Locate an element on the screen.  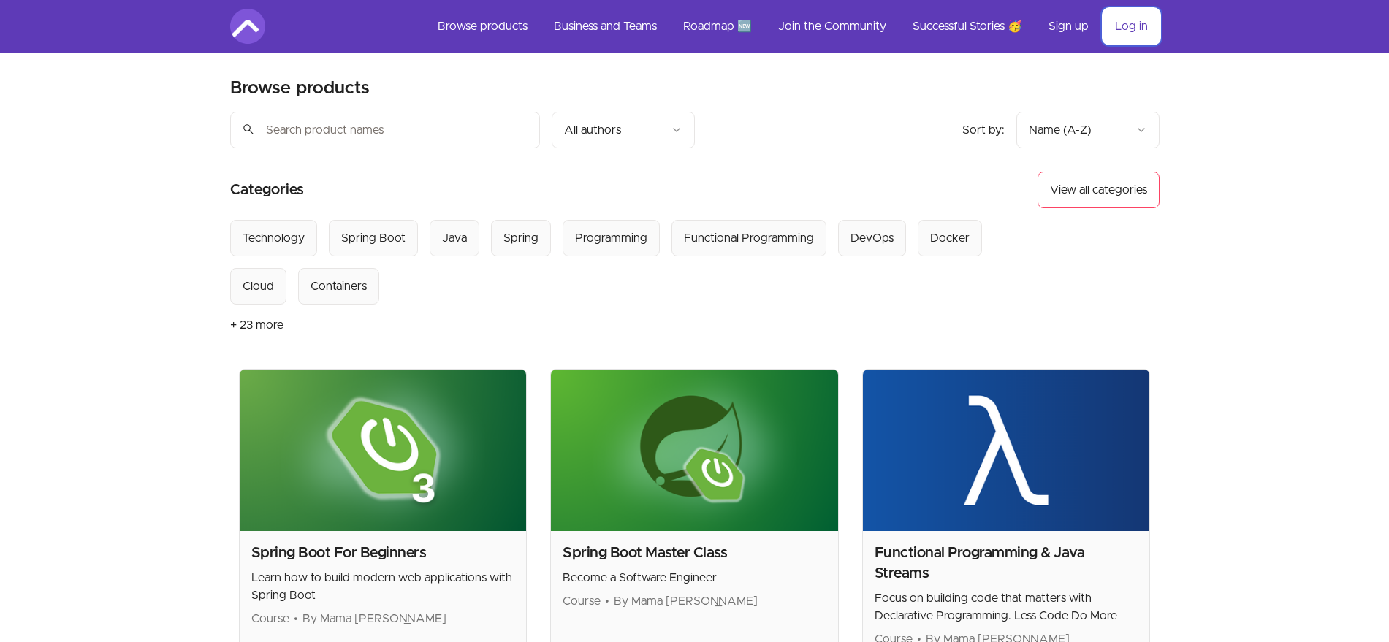
div: Technology is located at coordinates (273, 238).